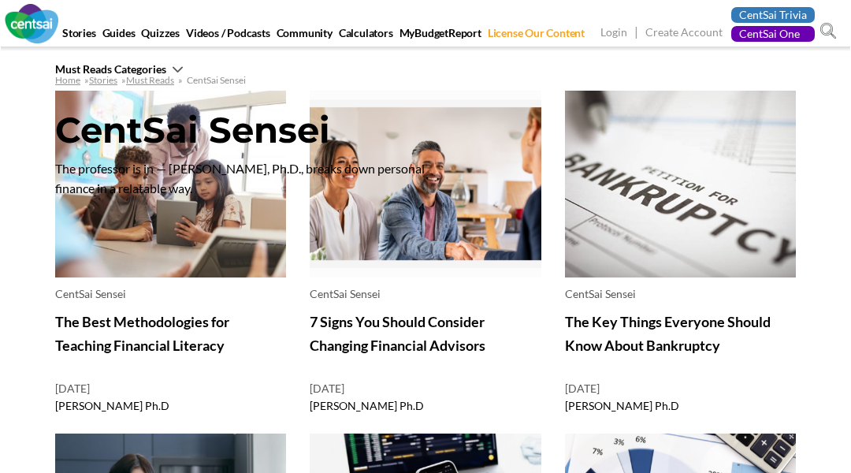 The image size is (851, 473). Describe the element at coordinates (118, 36) in the screenshot. I see `a: Guides` at that location.